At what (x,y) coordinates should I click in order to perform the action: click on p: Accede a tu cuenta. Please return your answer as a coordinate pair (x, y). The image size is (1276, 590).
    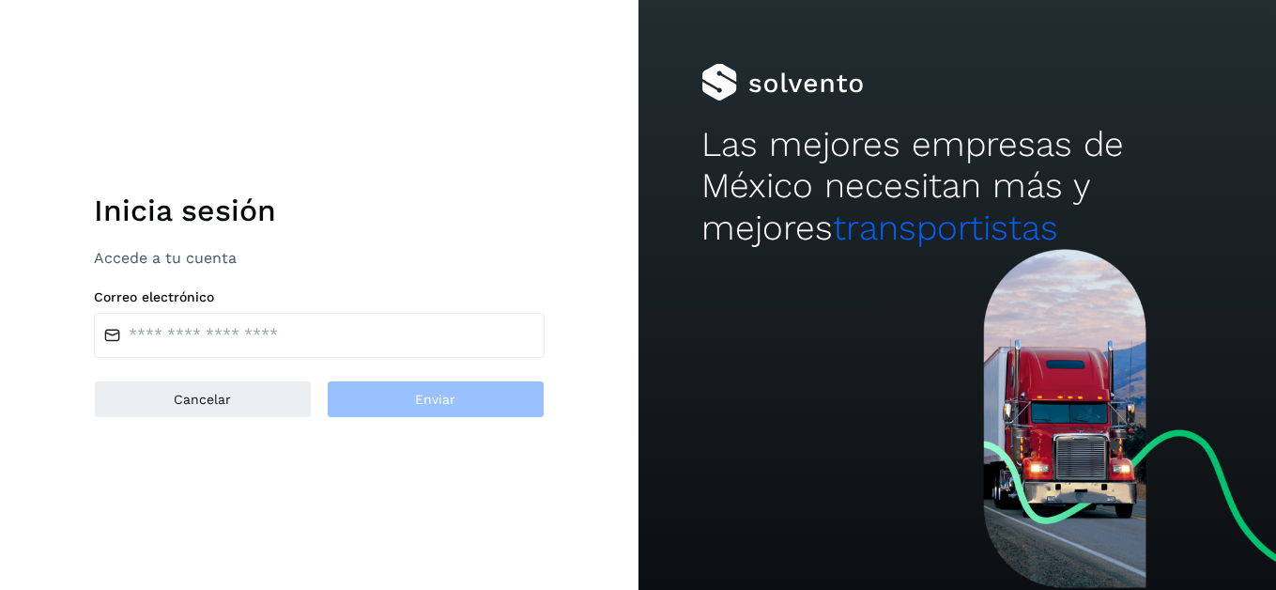
    Looking at the image, I should click on (319, 257).